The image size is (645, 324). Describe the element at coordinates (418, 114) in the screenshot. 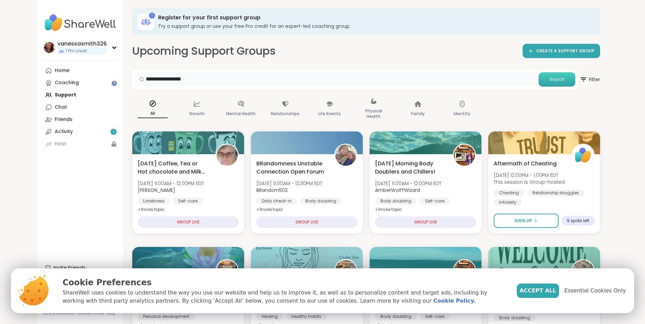

I see `p: Family` at that location.